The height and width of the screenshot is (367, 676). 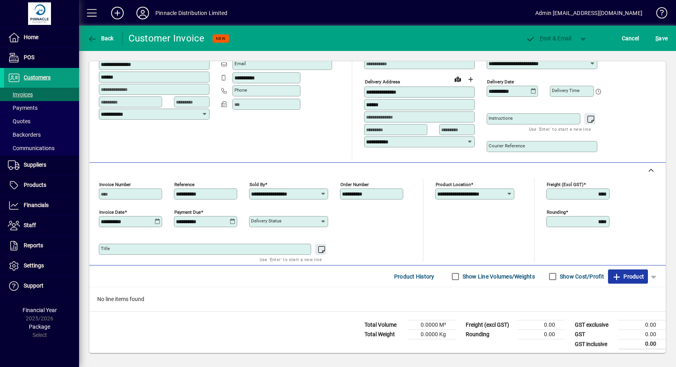 I want to click on button: Profile, so click(x=143, y=13).